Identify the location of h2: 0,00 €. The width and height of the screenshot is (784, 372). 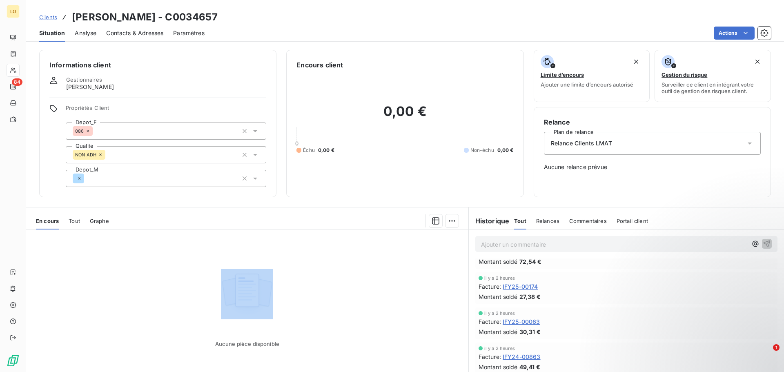
(404, 115).